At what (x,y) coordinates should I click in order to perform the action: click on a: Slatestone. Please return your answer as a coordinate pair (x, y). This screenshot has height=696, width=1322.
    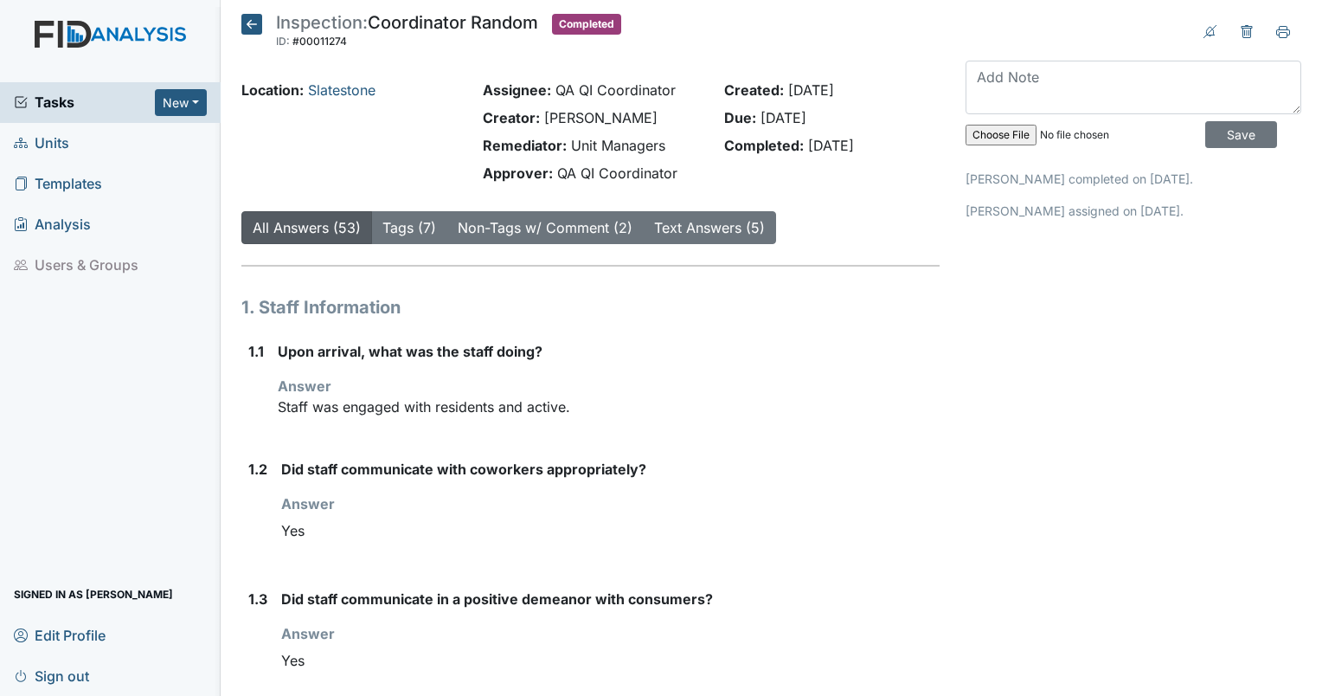
    Looking at the image, I should click on (342, 90).